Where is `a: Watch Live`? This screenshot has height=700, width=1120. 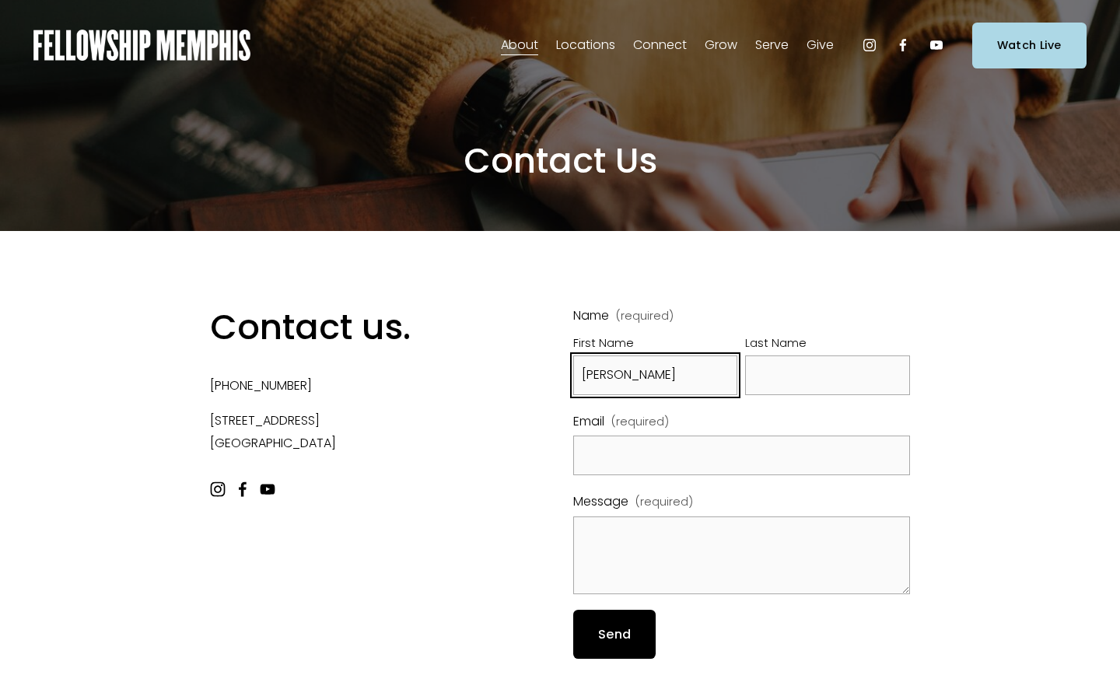 a: Watch Live is located at coordinates (1029, 45).